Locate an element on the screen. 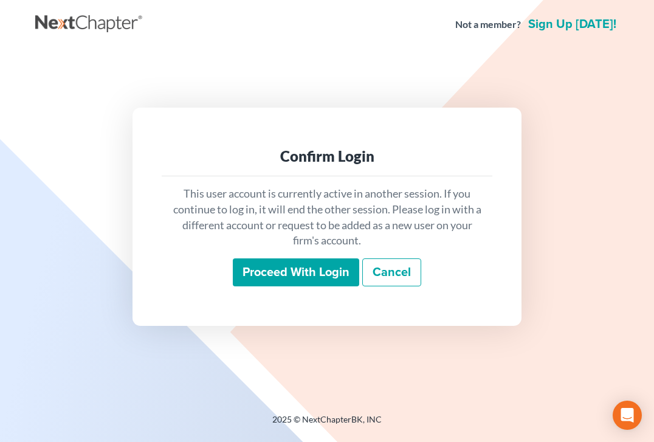  div: Open Intercom Messenger is located at coordinates (627, 415).